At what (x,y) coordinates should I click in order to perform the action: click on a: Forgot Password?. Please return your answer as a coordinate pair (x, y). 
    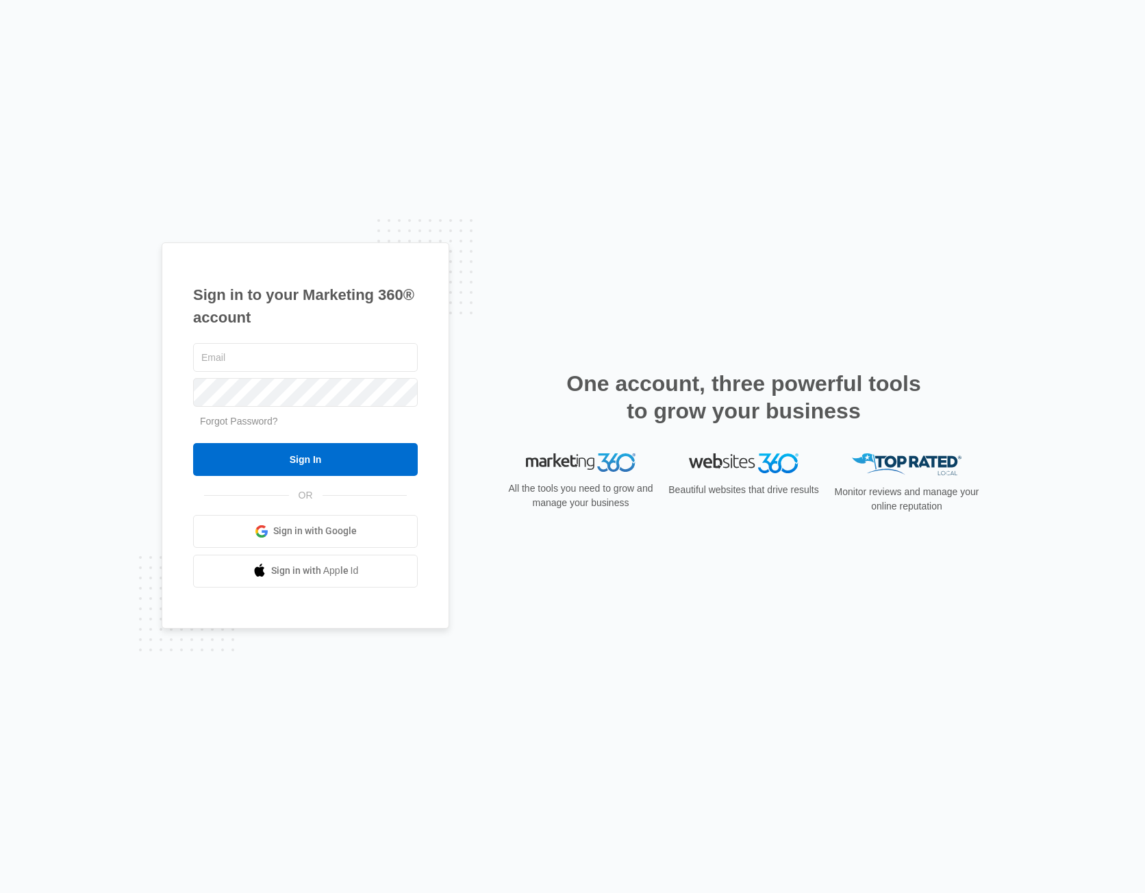
    Looking at the image, I should click on (239, 421).